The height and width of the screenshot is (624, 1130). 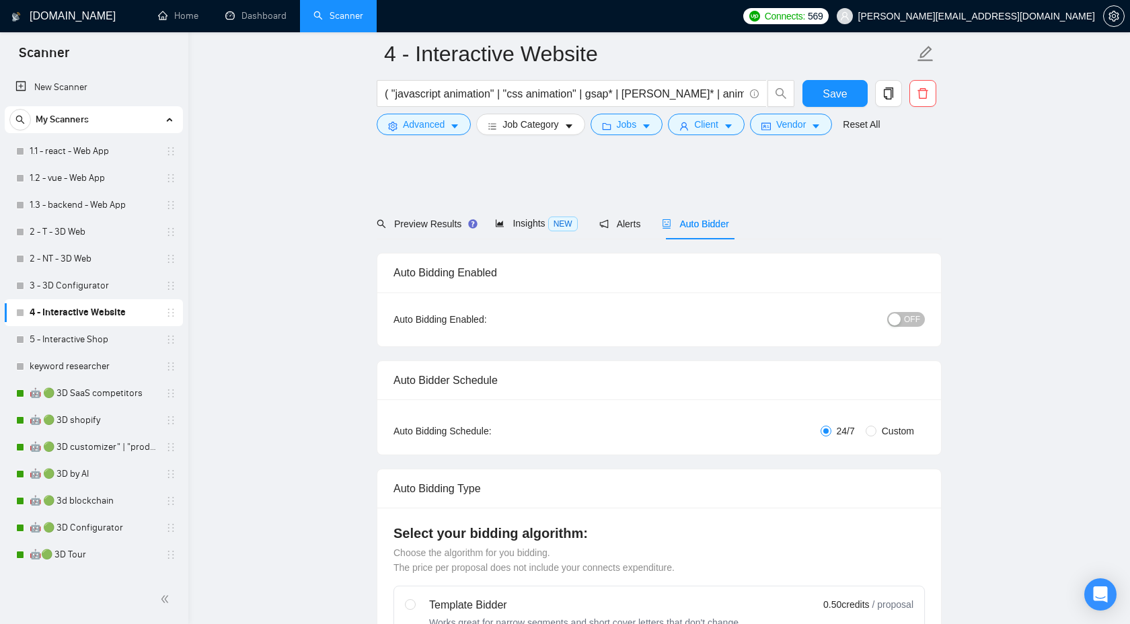 I want to click on span: copy, so click(x=889, y=94).